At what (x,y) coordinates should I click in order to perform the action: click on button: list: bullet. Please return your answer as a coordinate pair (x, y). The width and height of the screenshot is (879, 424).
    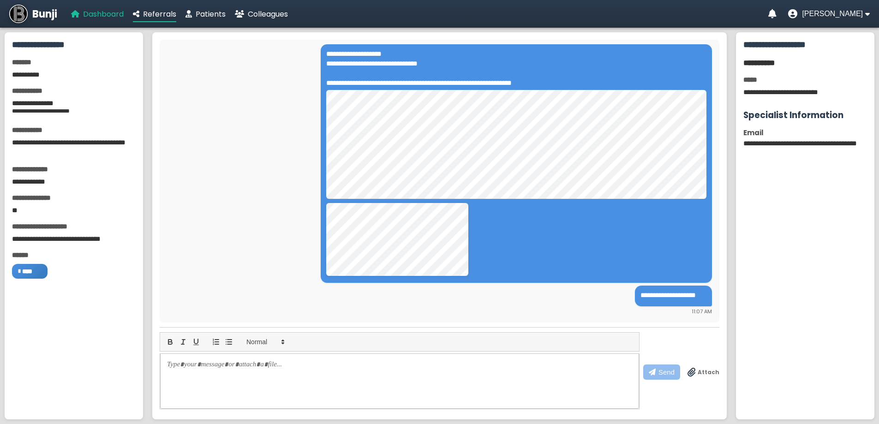
    Looking at the image, I should click on (229, 342).